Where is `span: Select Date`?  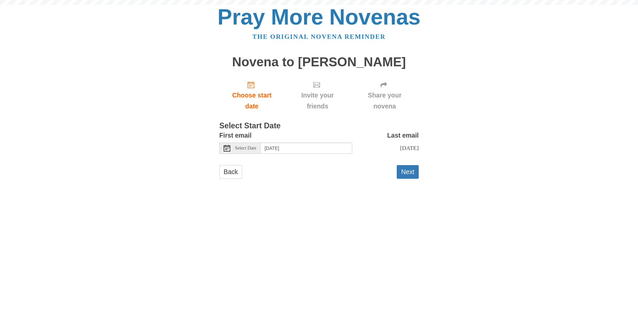 span: Select Date is located at coordinates (245, 148).